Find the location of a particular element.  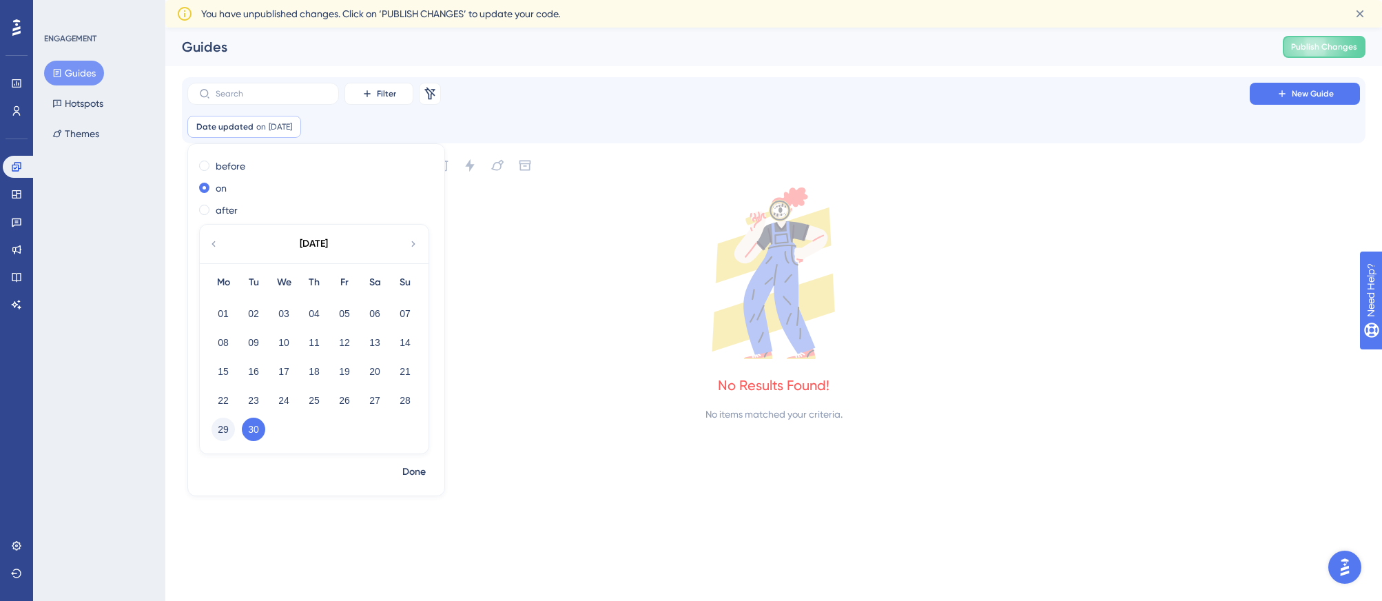

label: before is located at coordinates (230, 166).